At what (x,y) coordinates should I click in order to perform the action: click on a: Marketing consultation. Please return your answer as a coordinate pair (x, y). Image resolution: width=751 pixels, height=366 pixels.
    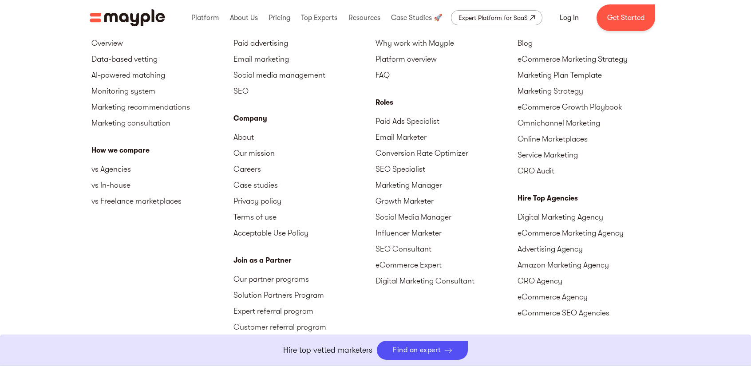
    Looking at the image, I should click on (162, 123).